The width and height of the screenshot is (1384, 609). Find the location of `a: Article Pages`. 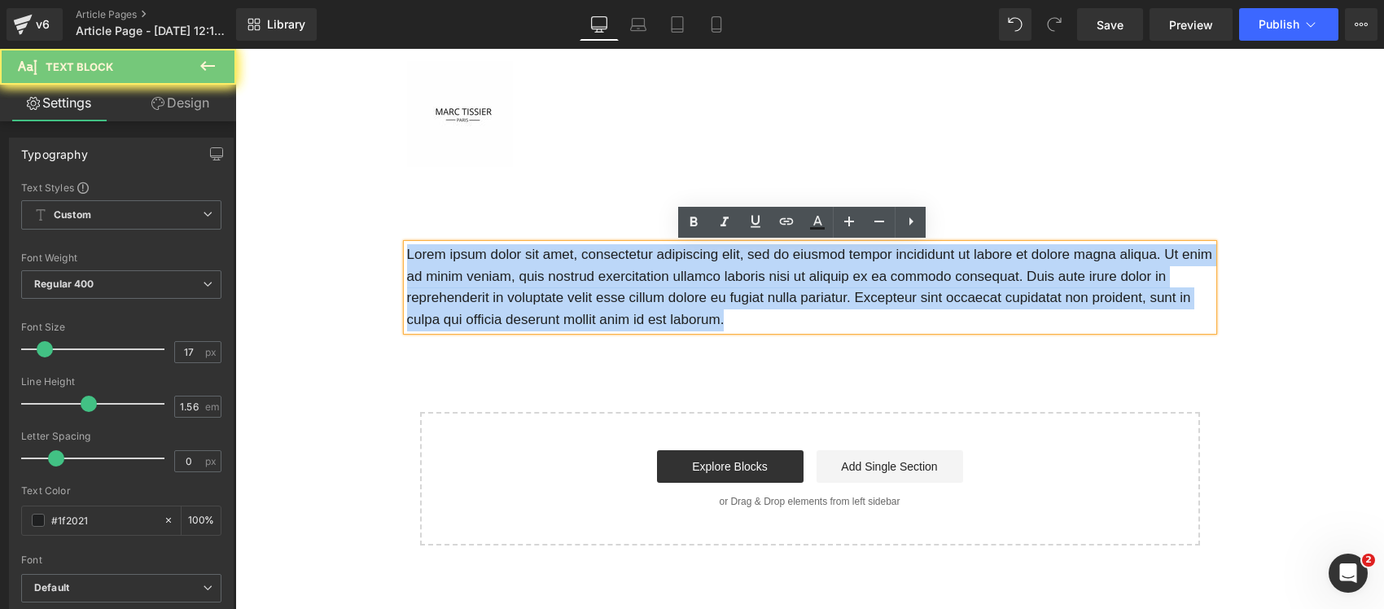

a: Article Pages is located at coordinates (168, 15).